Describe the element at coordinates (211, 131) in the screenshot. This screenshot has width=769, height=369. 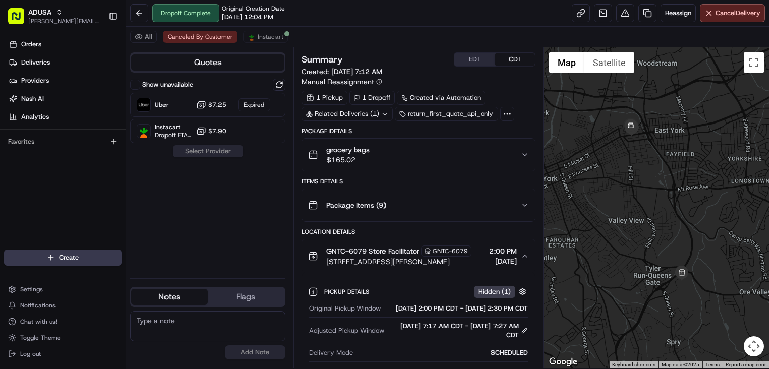
I see `button: $7.90` at that location.